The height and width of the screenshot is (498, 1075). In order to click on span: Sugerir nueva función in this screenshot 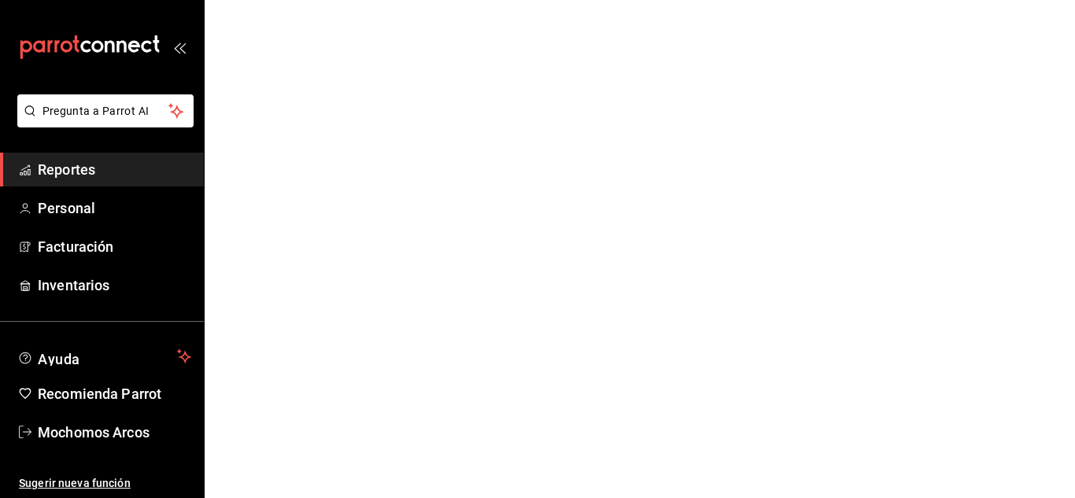, I will do `click(105, 483)`.